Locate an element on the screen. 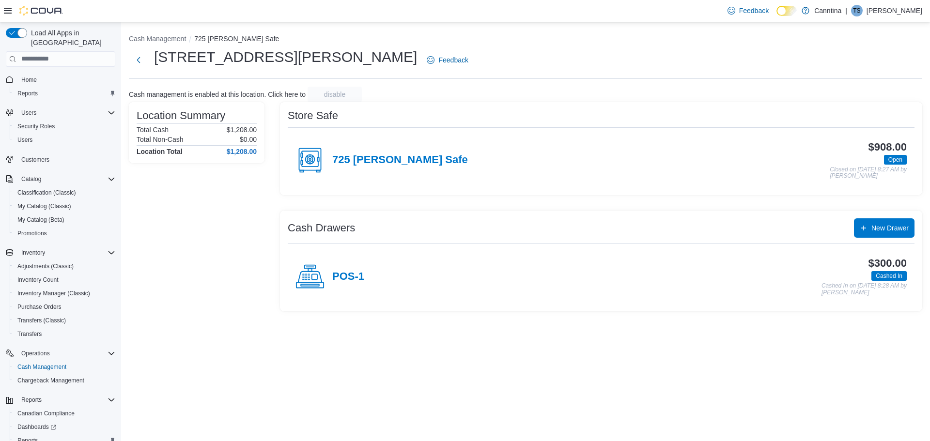  a: Transfers (Classic) is located at coordinates (42, 321).